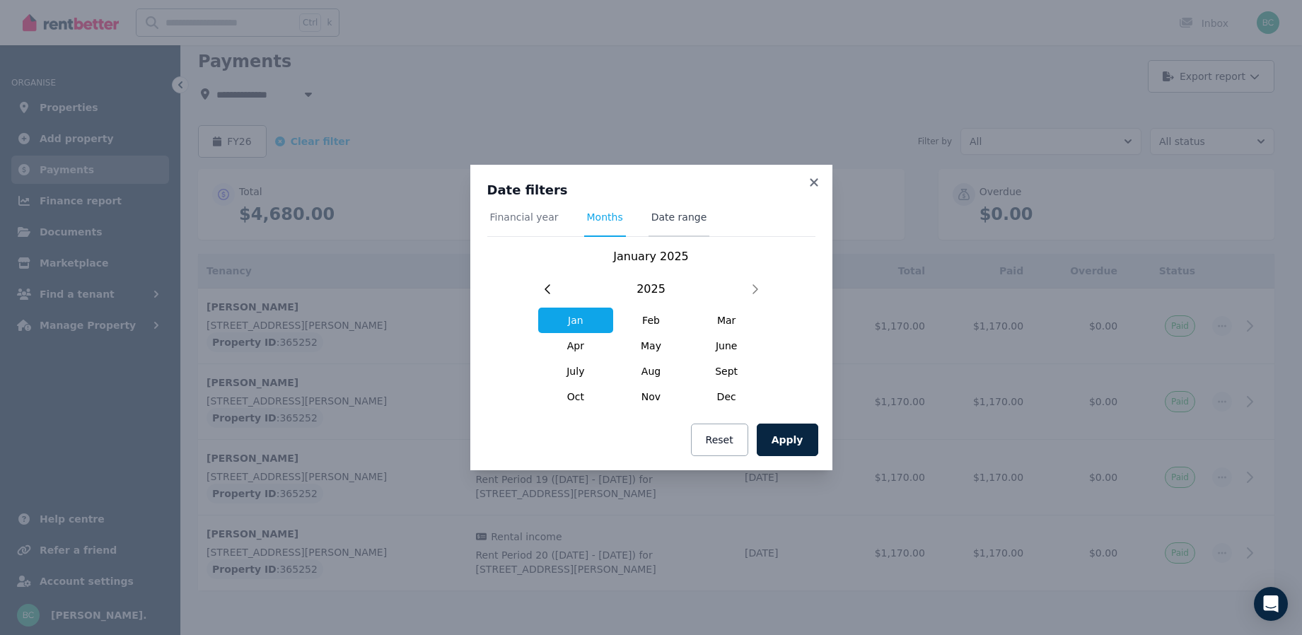  What do you see at coordinates (650, 320) in the screenshot?
I see `span: Feb` at bounding box center [650, 320].